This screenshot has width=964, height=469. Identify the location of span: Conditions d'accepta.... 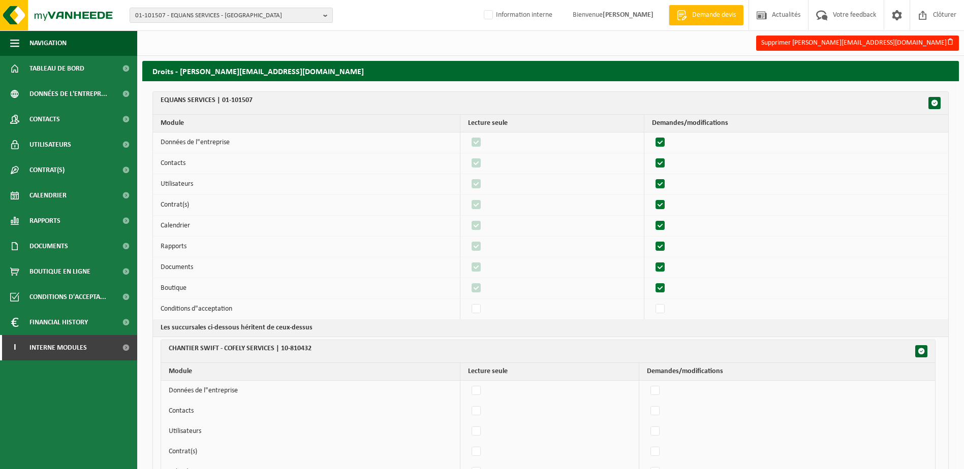
(68, 297).